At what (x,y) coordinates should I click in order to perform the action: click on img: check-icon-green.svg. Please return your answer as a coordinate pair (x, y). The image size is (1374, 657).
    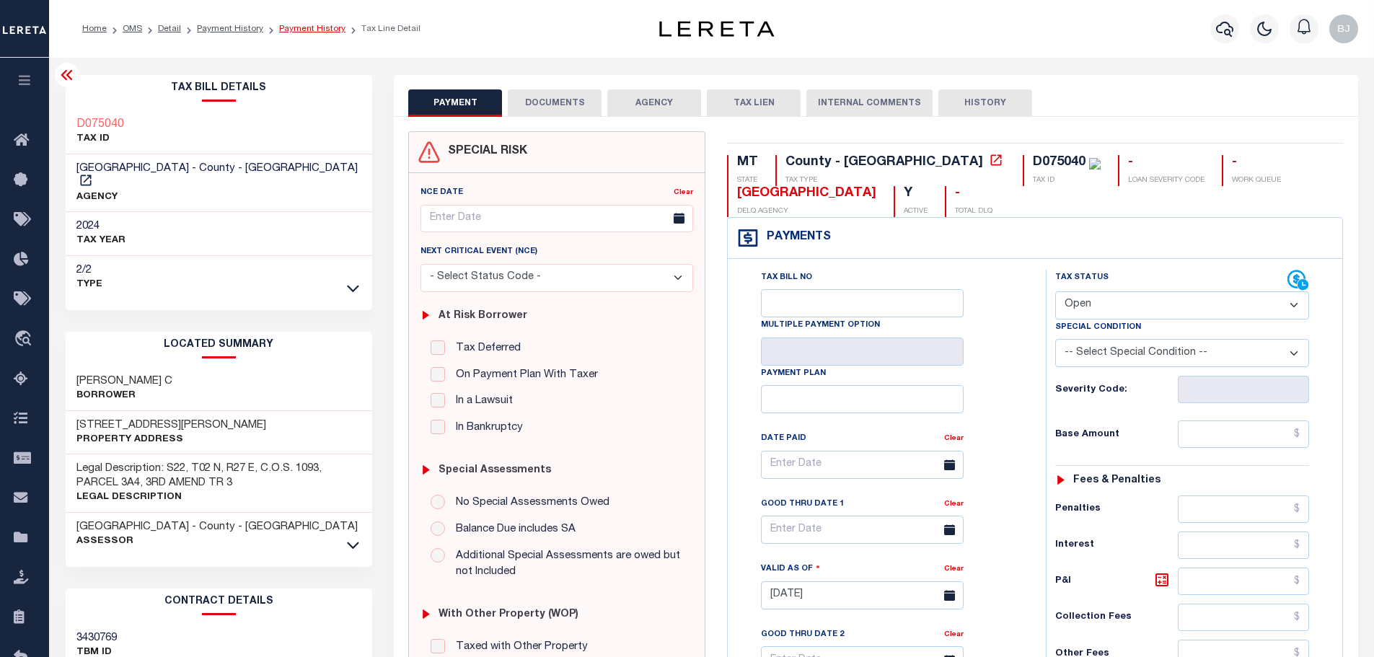
    Looking at the image, I should click on (1095, 164).